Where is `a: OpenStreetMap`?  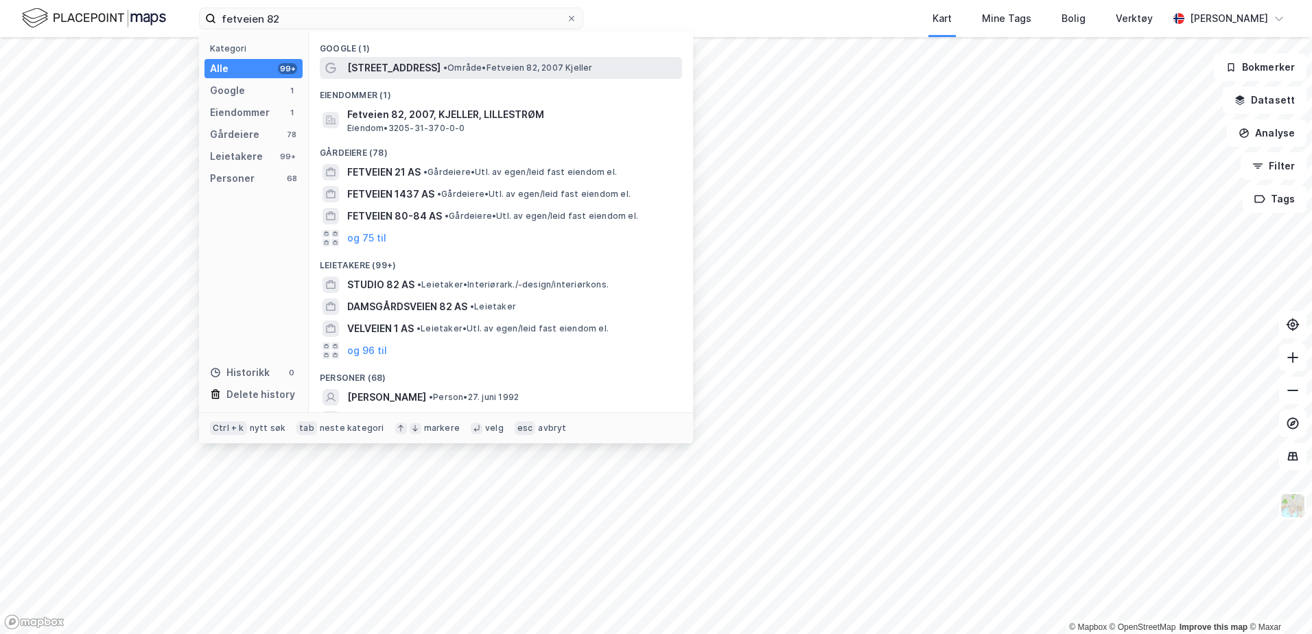
a: OpenStreetMap is located at coordinates (1143, 627).